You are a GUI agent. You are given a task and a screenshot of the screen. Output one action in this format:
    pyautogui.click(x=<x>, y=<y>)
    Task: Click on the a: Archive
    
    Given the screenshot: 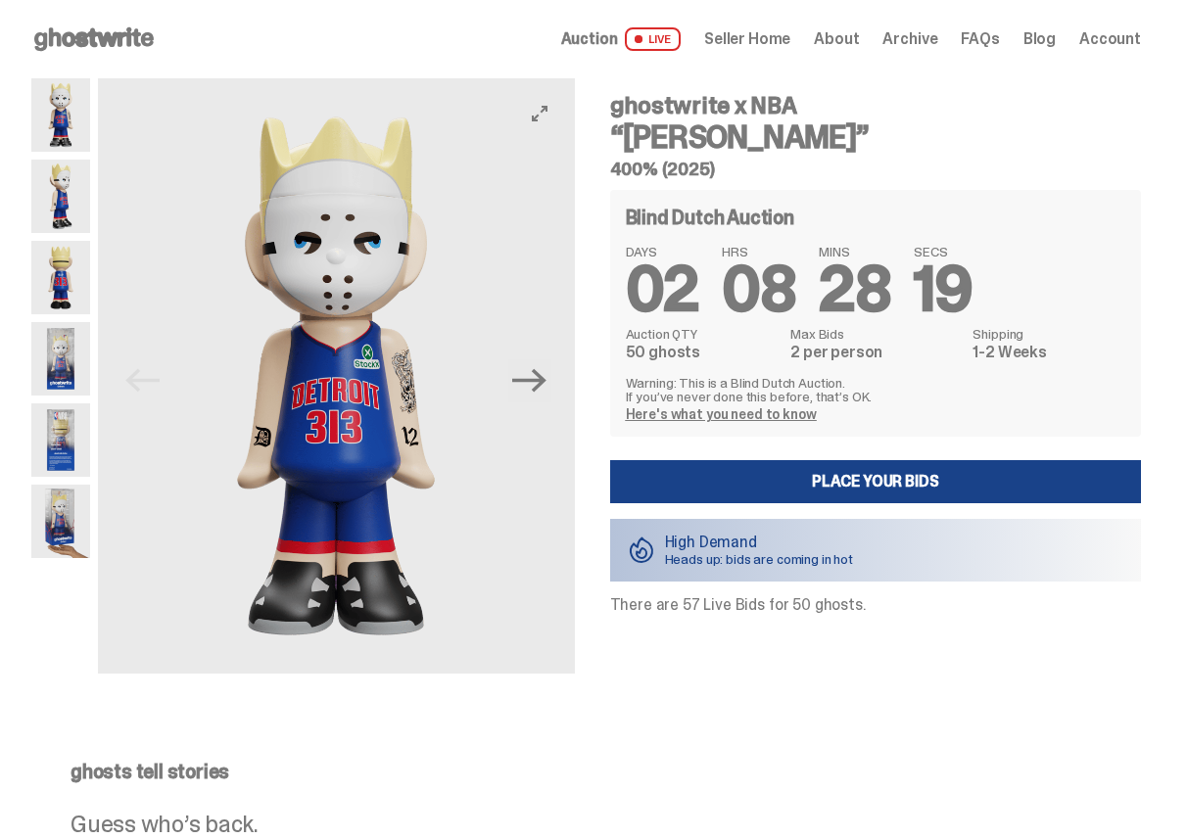 What is the action you would take?
    pyautogui.click(x=910, y=39)
    